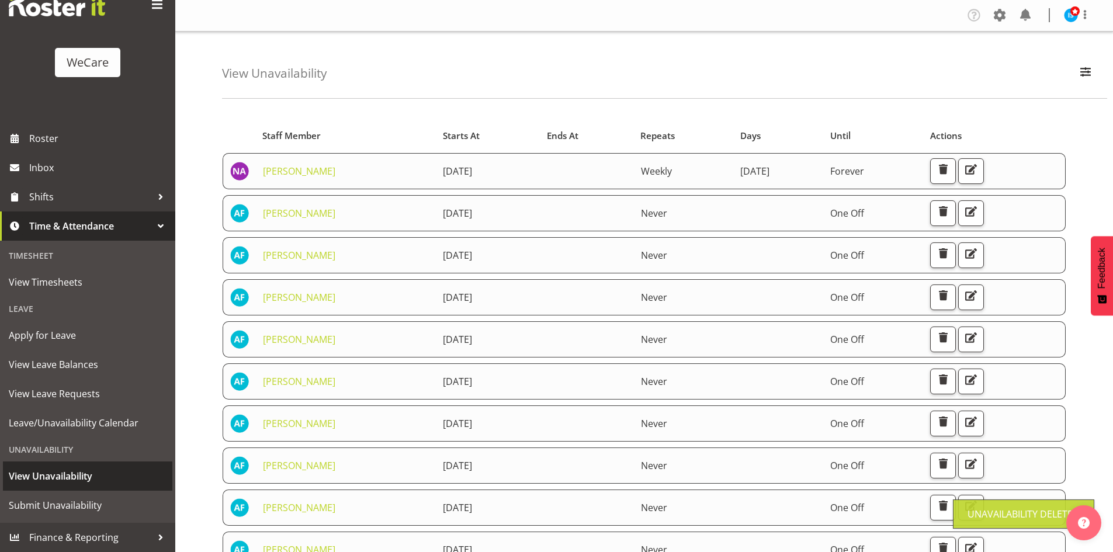 This screenshot has width=1113, height=552. I want to click on span: Actions, so click(946, 135).